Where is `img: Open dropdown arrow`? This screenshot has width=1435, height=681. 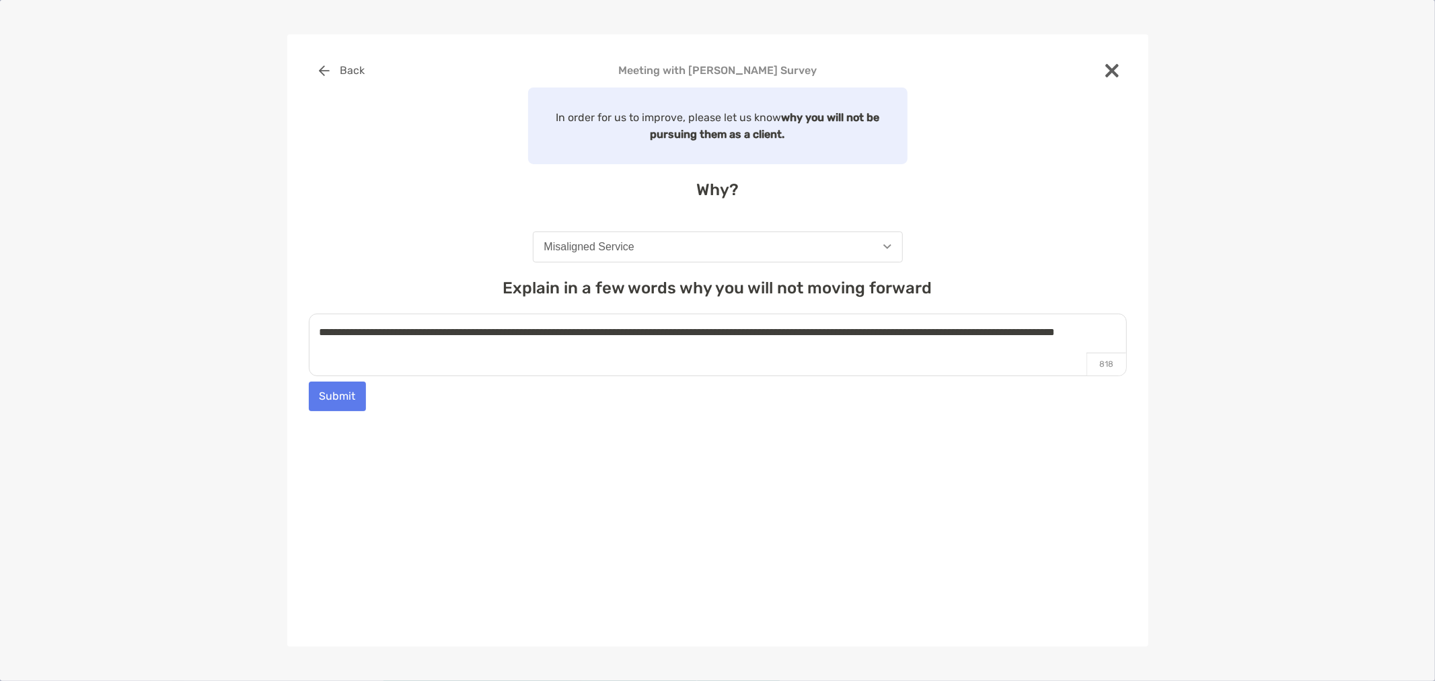 img: Open dropdown arrow is located at coordinates (887, 246).